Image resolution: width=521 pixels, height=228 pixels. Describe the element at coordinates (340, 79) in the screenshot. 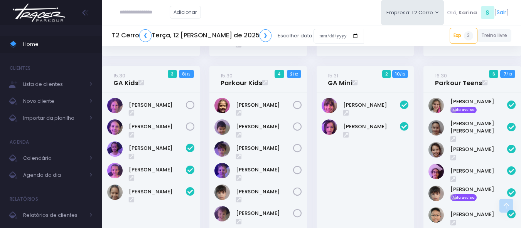

I see `a: 15:31GA Mini` at that location.